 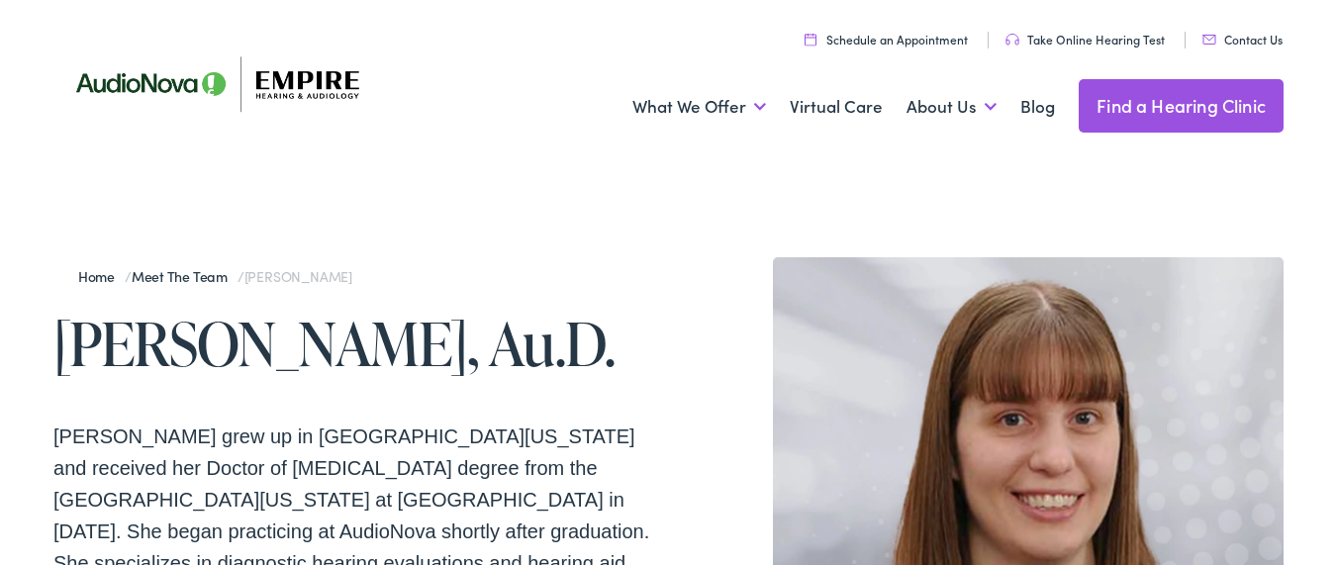 I want to click on a: Home, so click(x=101, y=276).